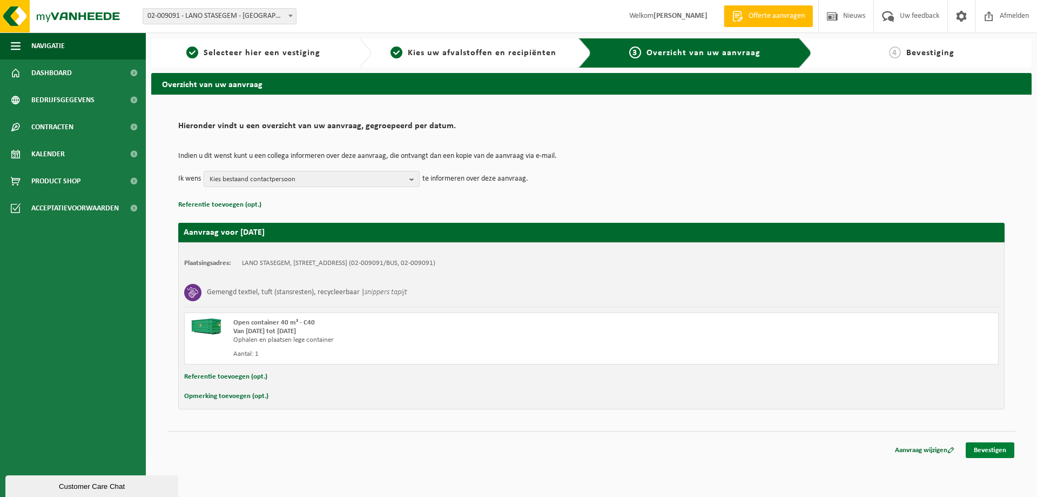  What do you see at coordinates (307, 292) in the screenshot?
I see `h3: Gemengd textiel, tuft (stansresten), recycleerbaar |` at bounding box center [307, 292].